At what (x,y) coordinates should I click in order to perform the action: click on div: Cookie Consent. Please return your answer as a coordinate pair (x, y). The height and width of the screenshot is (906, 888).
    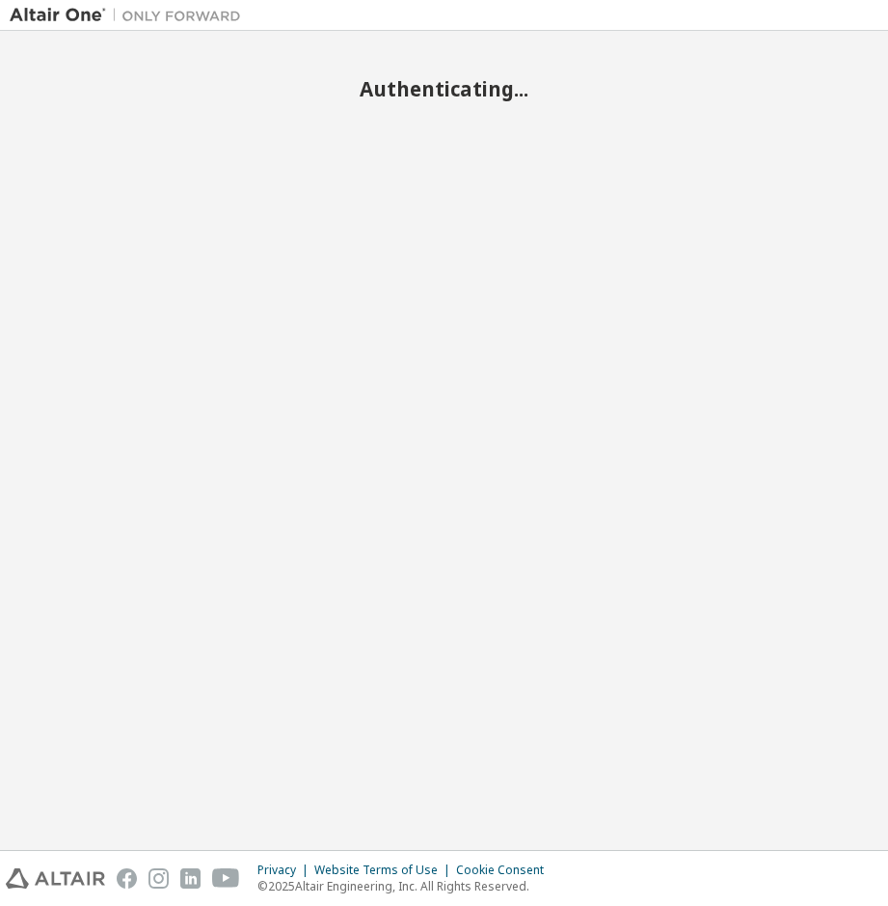
    Looking at the image, I should click on (505, 870).